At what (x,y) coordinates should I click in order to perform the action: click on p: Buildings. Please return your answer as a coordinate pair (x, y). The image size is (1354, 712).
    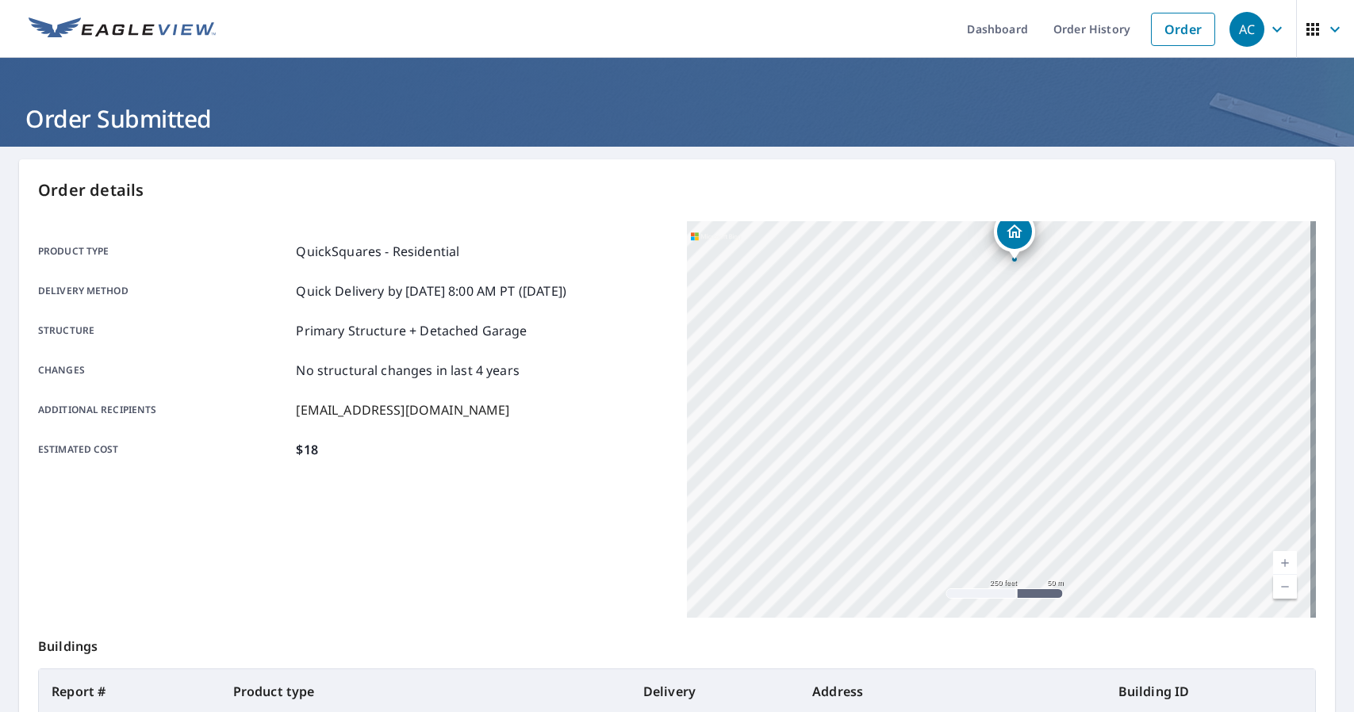
    Looking at the image, I should click on (677, 643).